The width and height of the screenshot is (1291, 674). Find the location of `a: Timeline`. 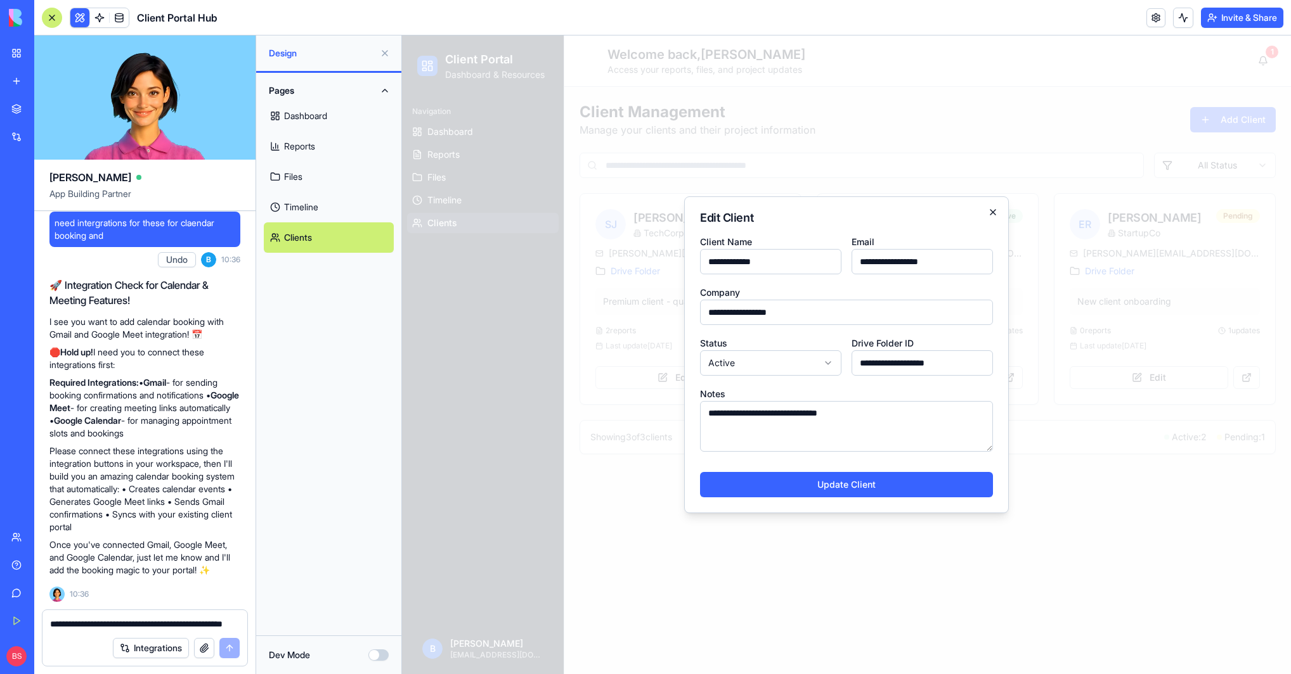

a: Timeline is located at coordinates (328, 207).